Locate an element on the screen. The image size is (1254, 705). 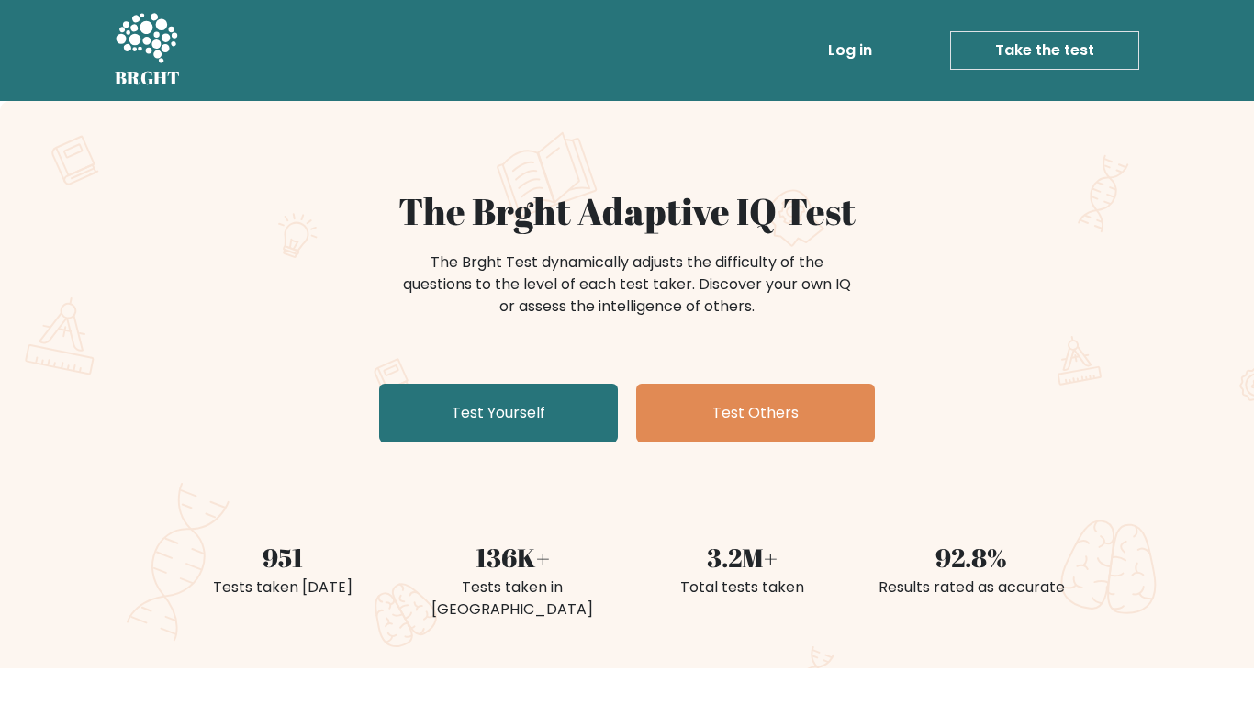
a: Take the test is located at coordinates (1045, 50).